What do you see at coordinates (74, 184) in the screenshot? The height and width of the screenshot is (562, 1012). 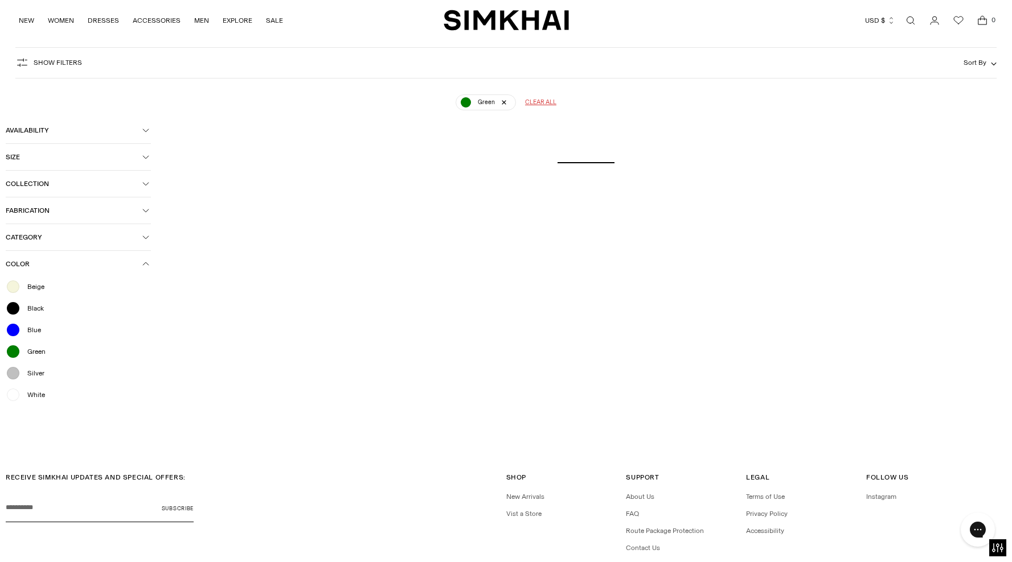 I see `span: Collection` at bounding box center [74, 184].